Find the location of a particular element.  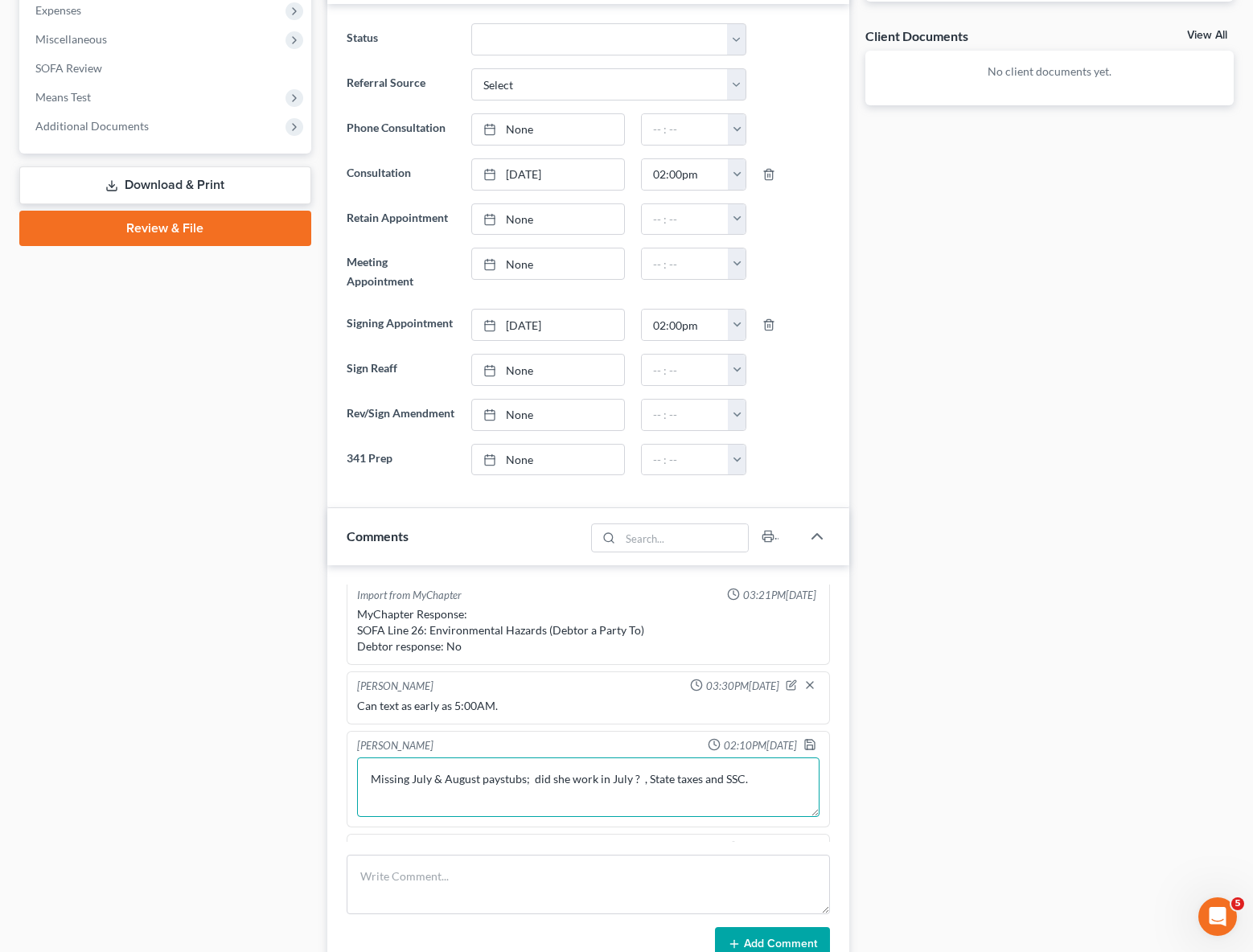

label: Retain Appointment is located at coordinates (400, 220).